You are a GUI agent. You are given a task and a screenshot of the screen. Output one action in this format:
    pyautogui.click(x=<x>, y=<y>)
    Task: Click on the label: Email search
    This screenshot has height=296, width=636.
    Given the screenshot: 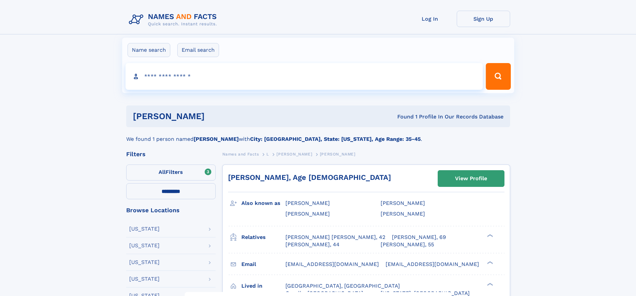 What is the action you would take?
    pyautogui.click(x=198, y=50)
    